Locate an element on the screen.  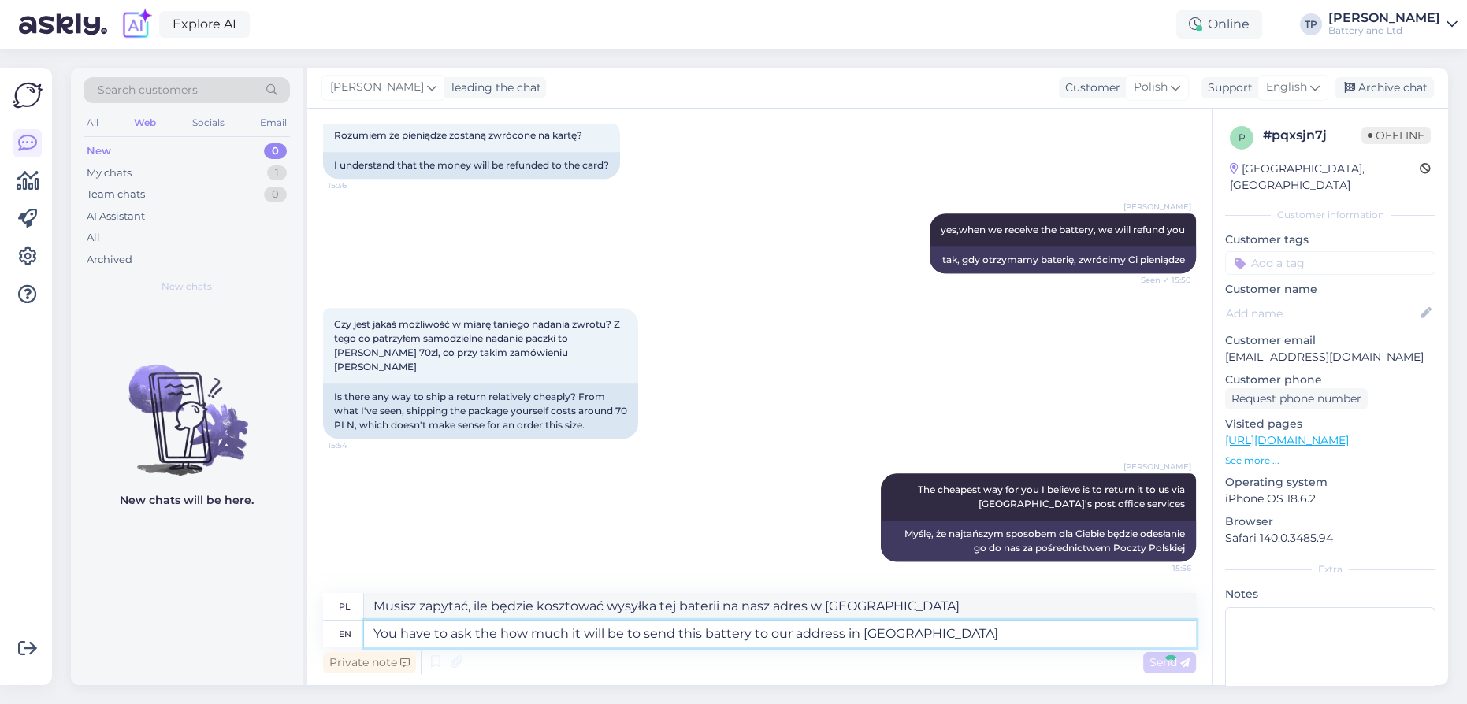
div: Is there any way to ship a return relatively cheaply? From what I've seen, shipping the package y... is located at coordinates (481, 411).